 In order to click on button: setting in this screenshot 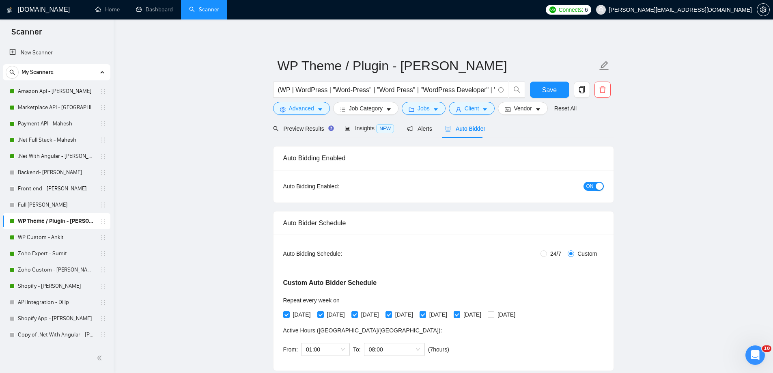, I will do `click(763, 10)`.